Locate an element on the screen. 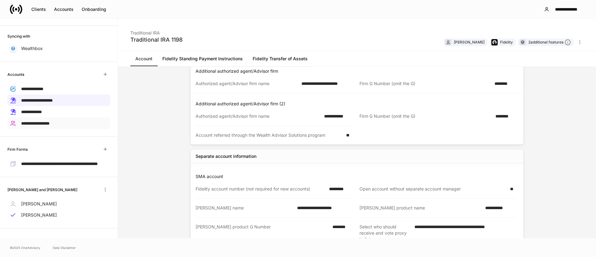 The height and width of the screenshot is (257, 596). button: Clients is located at coordinates (39, 9).